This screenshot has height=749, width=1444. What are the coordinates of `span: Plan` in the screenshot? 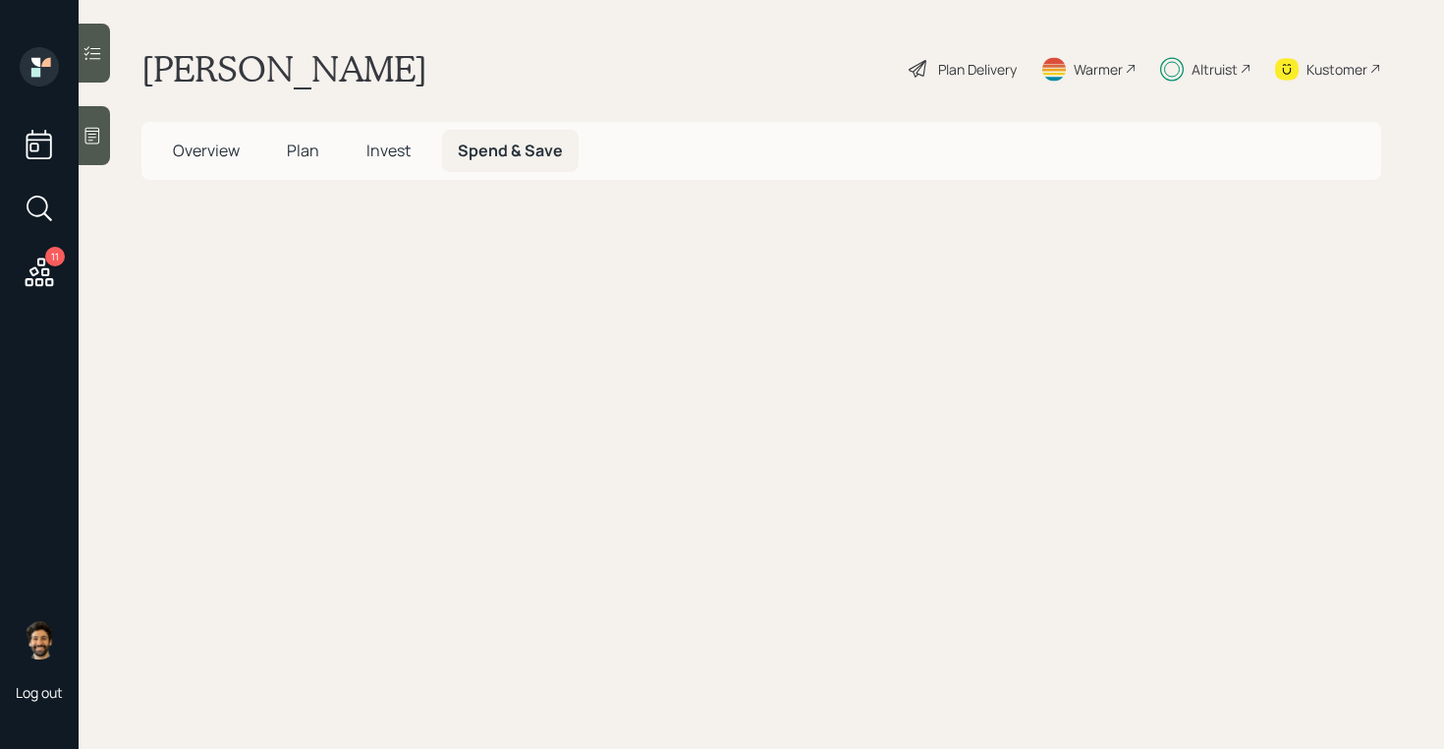 It's located at (303, 150).